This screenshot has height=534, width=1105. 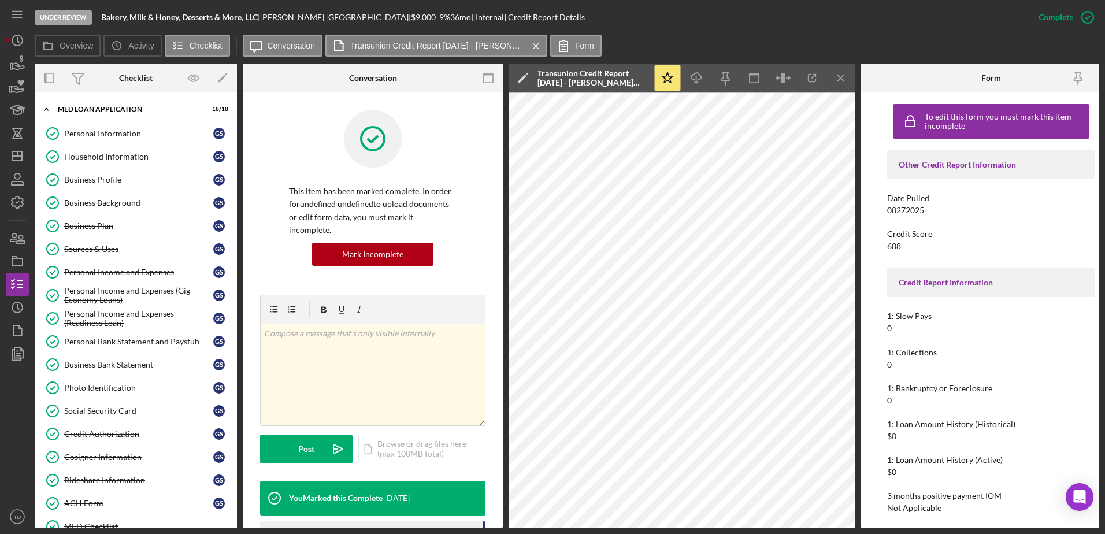 I want to click on a: Sources & UsesGS, so click(x=136, y=249).